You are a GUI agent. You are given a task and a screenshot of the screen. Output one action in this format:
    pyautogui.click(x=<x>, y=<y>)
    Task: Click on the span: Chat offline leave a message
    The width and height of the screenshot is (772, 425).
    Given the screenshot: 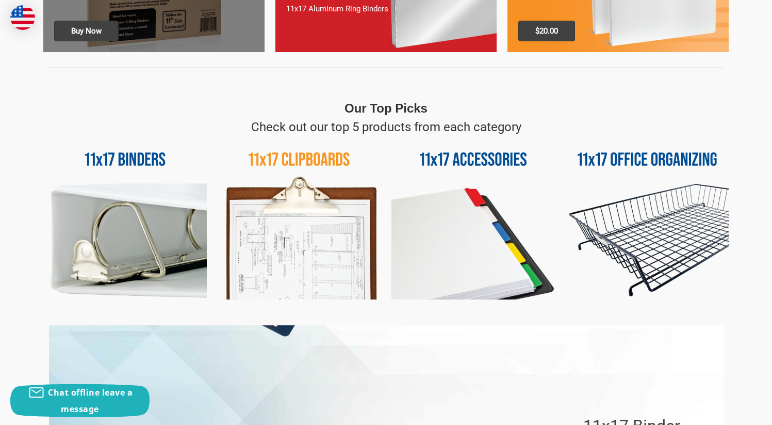 What is the action you would take?
    pyautogui.click(x=90, y=400)
    